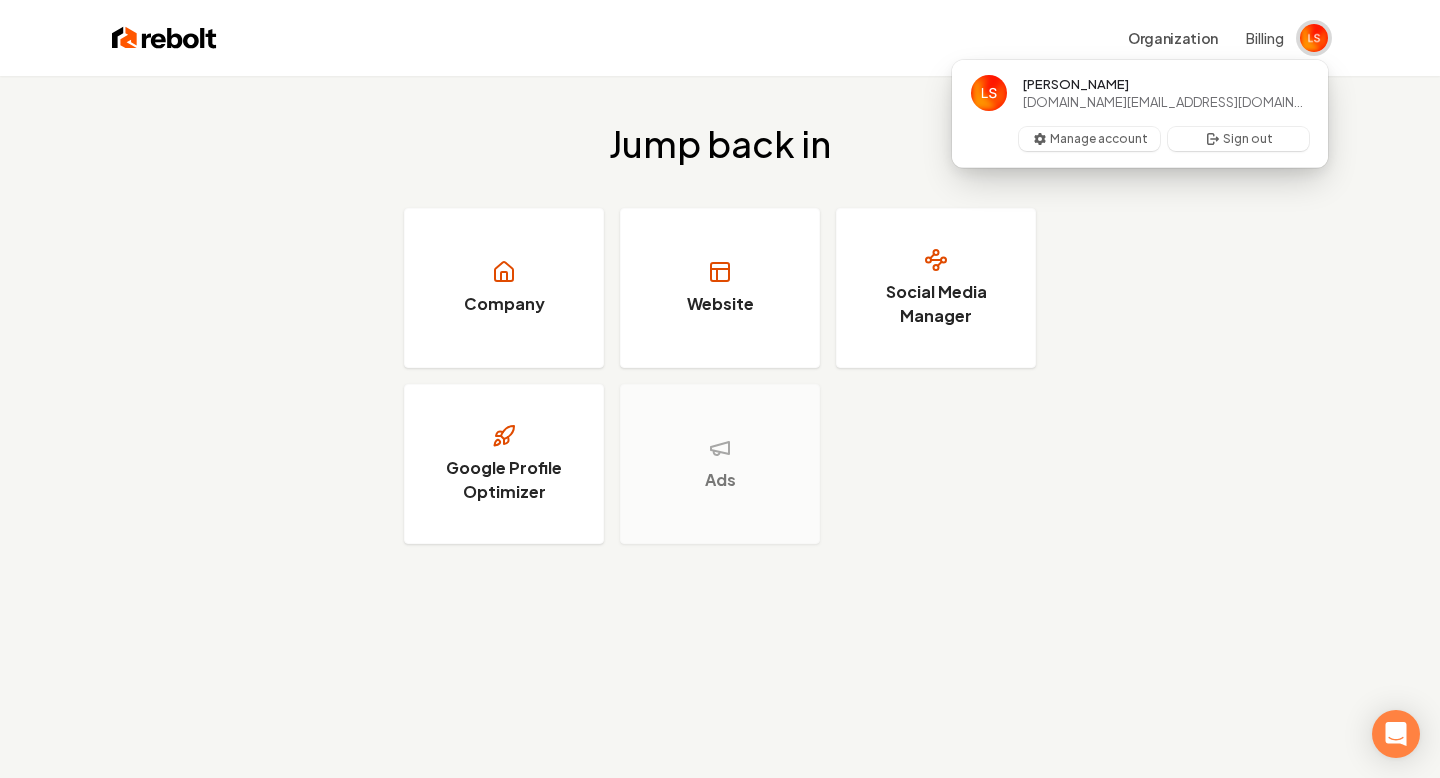  What do you see at coordinates (936, 304) in the screenshot?
I see `h3: Social Media Manager` at bounding box center [936, 304].